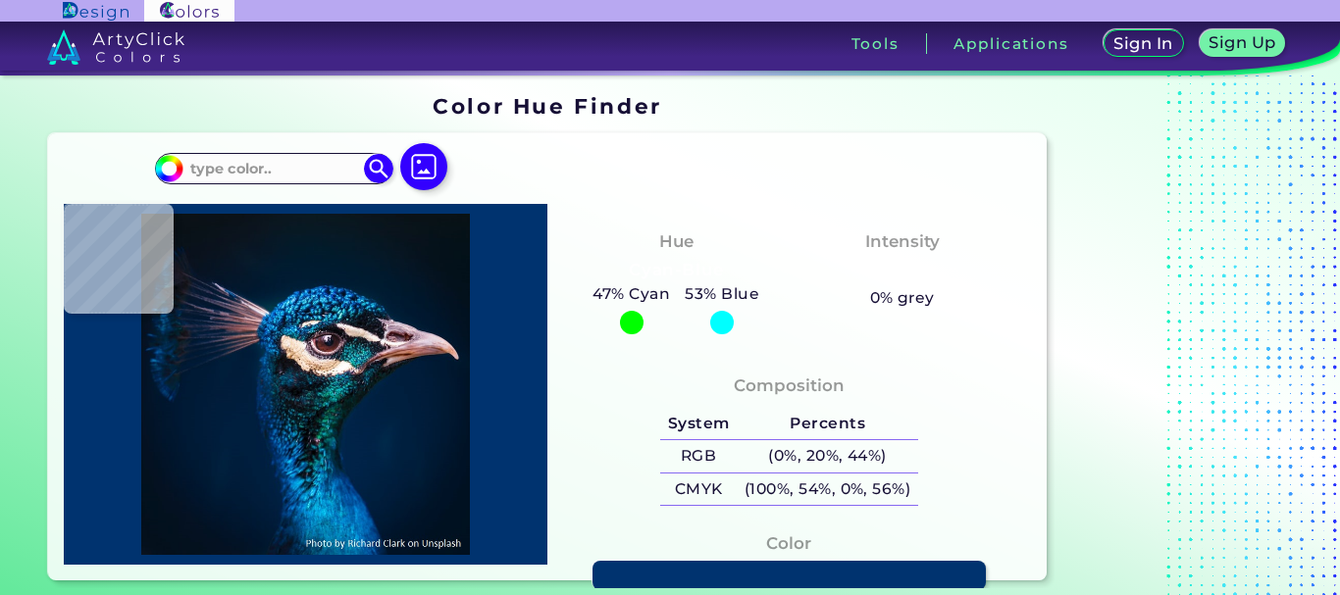  Describe the element at coordinates (1242, 42) in the screenshot. I see `h5: Sign Up` at that location.